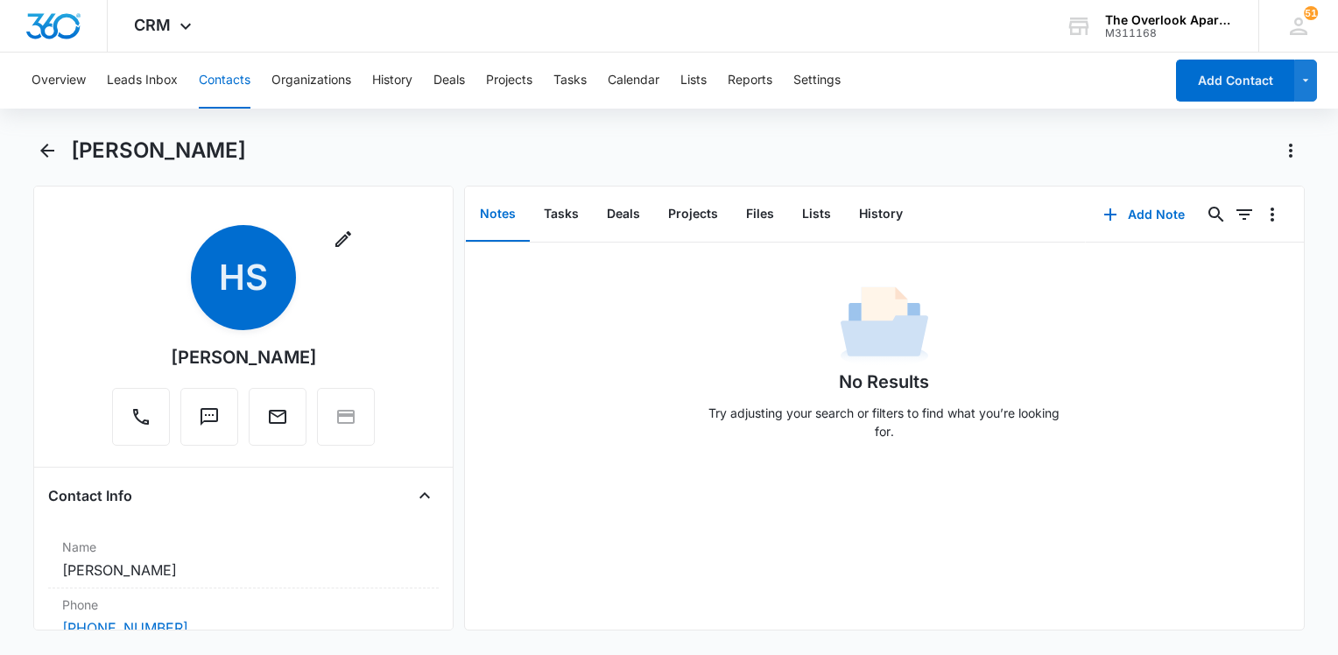  I want to click on h1: No Results, so click(883, 382).